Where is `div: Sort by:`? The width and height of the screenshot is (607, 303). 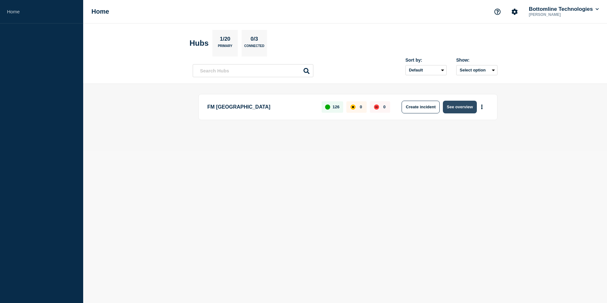
div: Sort by: is located at coordinates (426, 60).